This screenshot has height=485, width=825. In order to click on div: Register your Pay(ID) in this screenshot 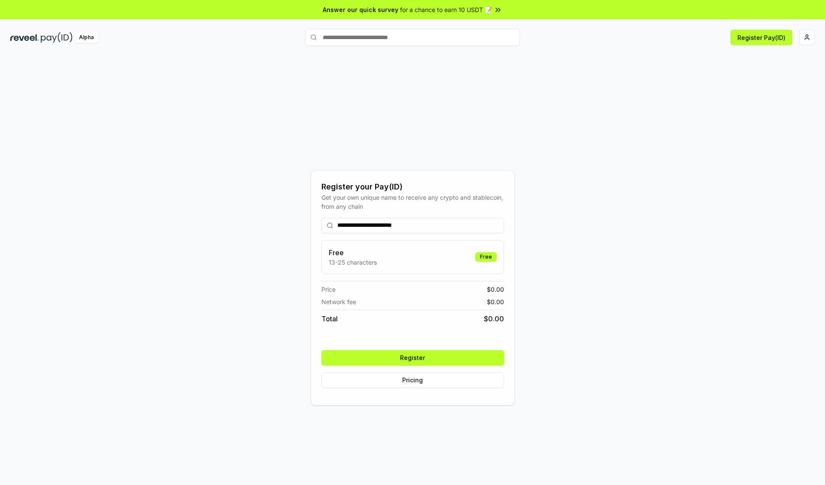, I will do `click(413, 187)`.